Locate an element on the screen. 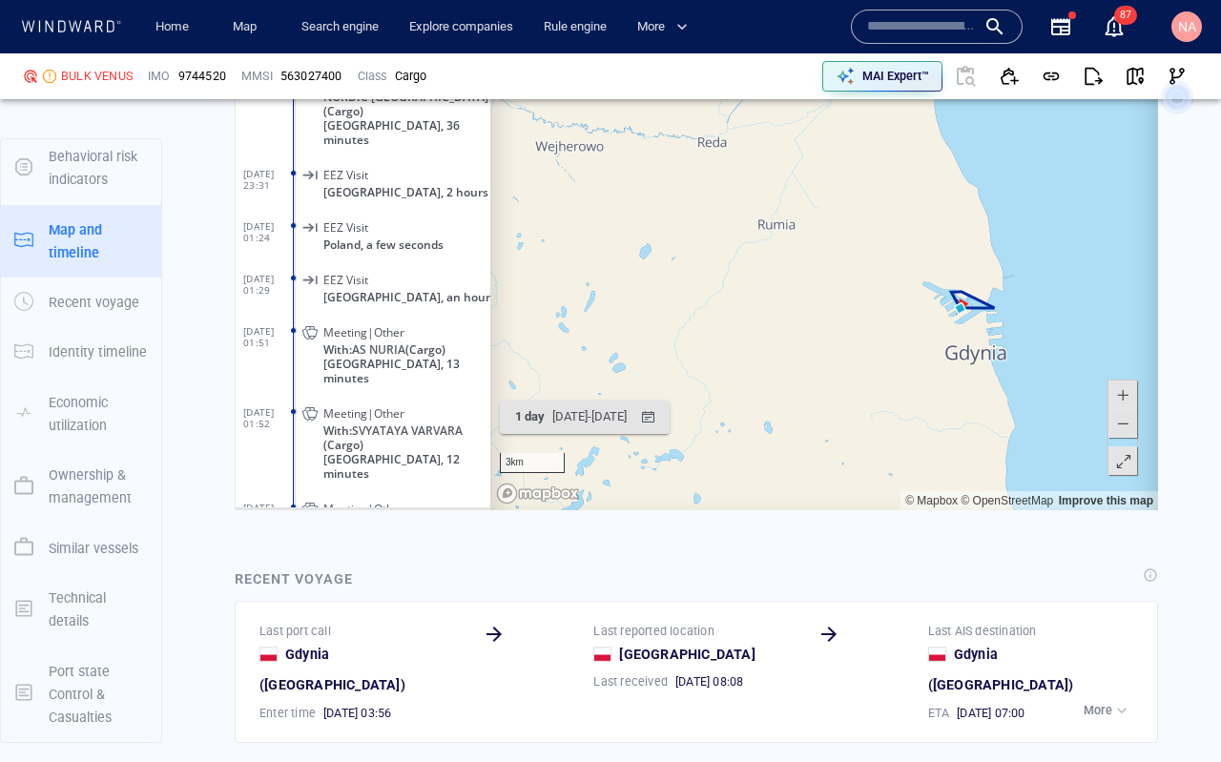 The height and width of the screenshot is (762, 1221). a: Similar vessels is located at coordinates (81, 547).